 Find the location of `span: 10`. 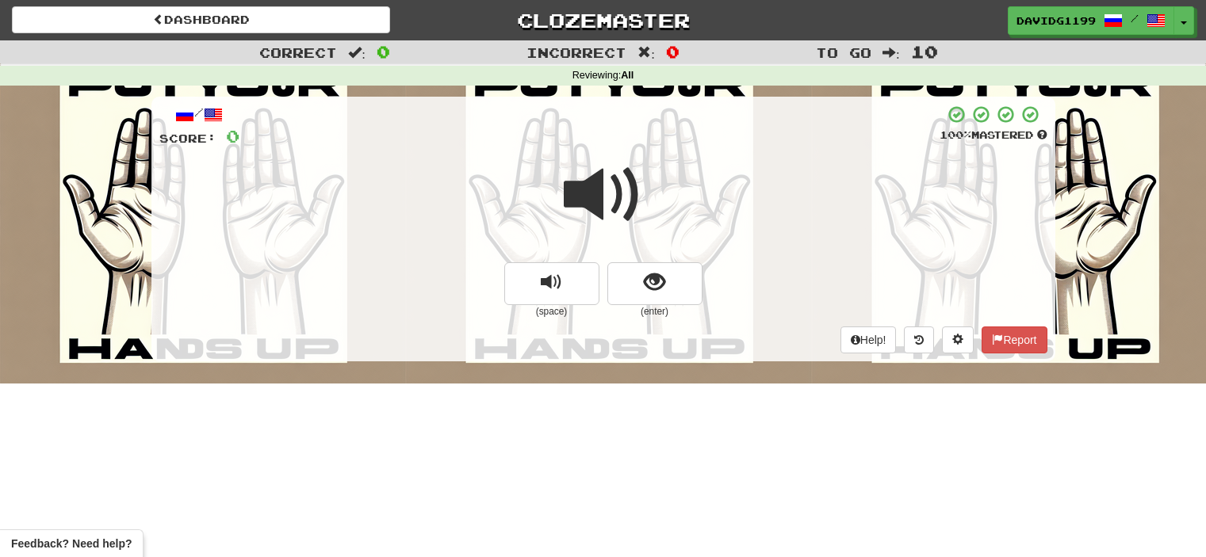

span: 10 is located at coordinates (924, 52).